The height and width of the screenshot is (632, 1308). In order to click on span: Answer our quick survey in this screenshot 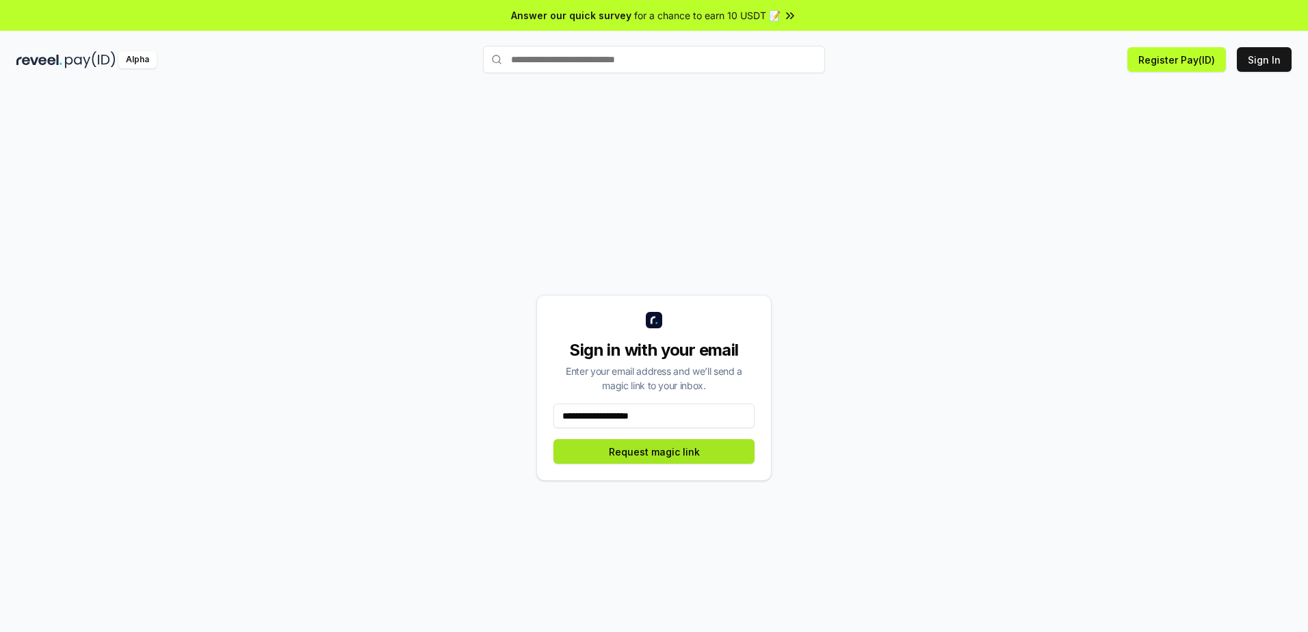, I will do `click(571, 15)`.